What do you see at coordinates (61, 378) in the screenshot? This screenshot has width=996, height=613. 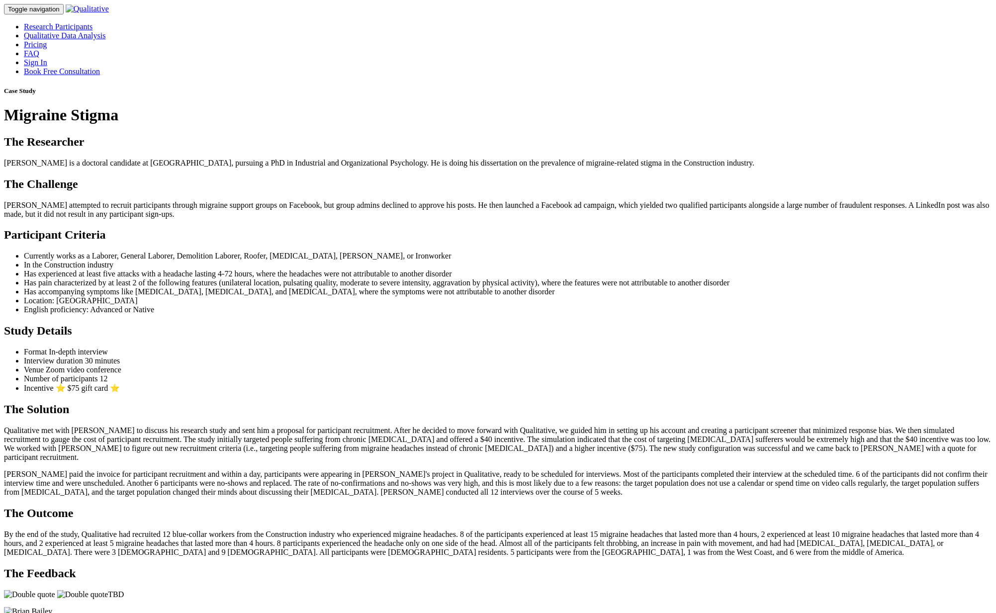 I see `span: Number of participants` at bounding box center [61, 378].